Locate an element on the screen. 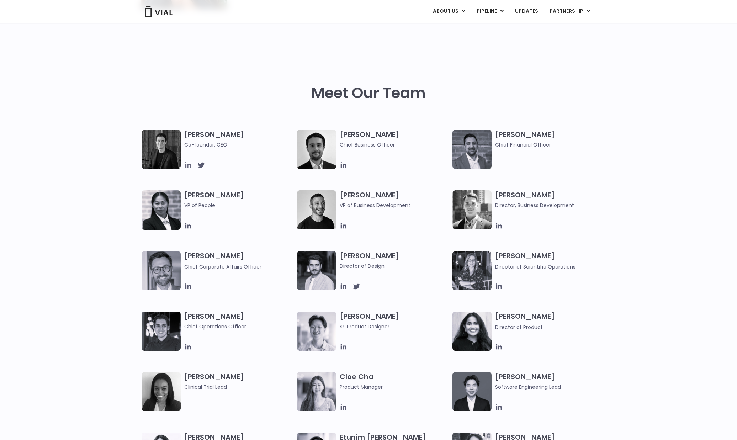 Image resolution: width=737 pixels, height=440 pixels. span: Chief Operations Officer is located at coordinates (239, 327).